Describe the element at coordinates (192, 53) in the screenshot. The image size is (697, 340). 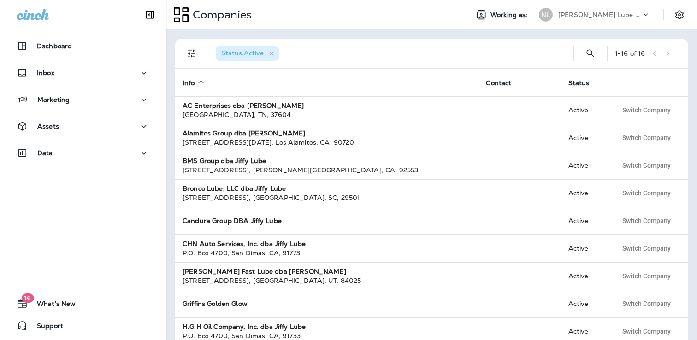
I see `button: Filters` at that location.